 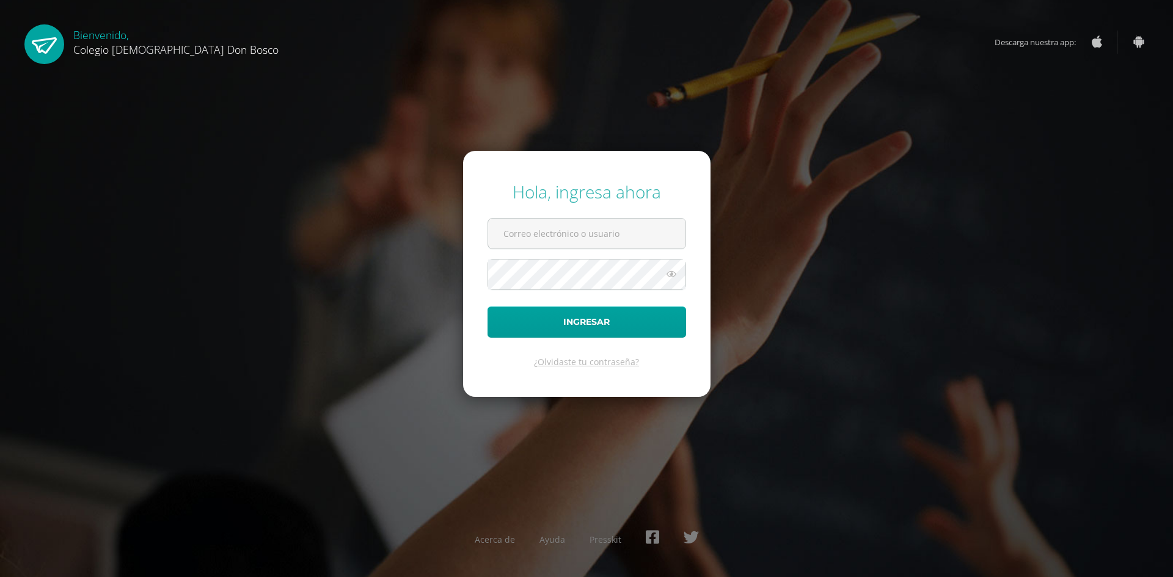 I want to click on a: ¿Olvidaste tu contraseña?, so click(x=586, y=362).